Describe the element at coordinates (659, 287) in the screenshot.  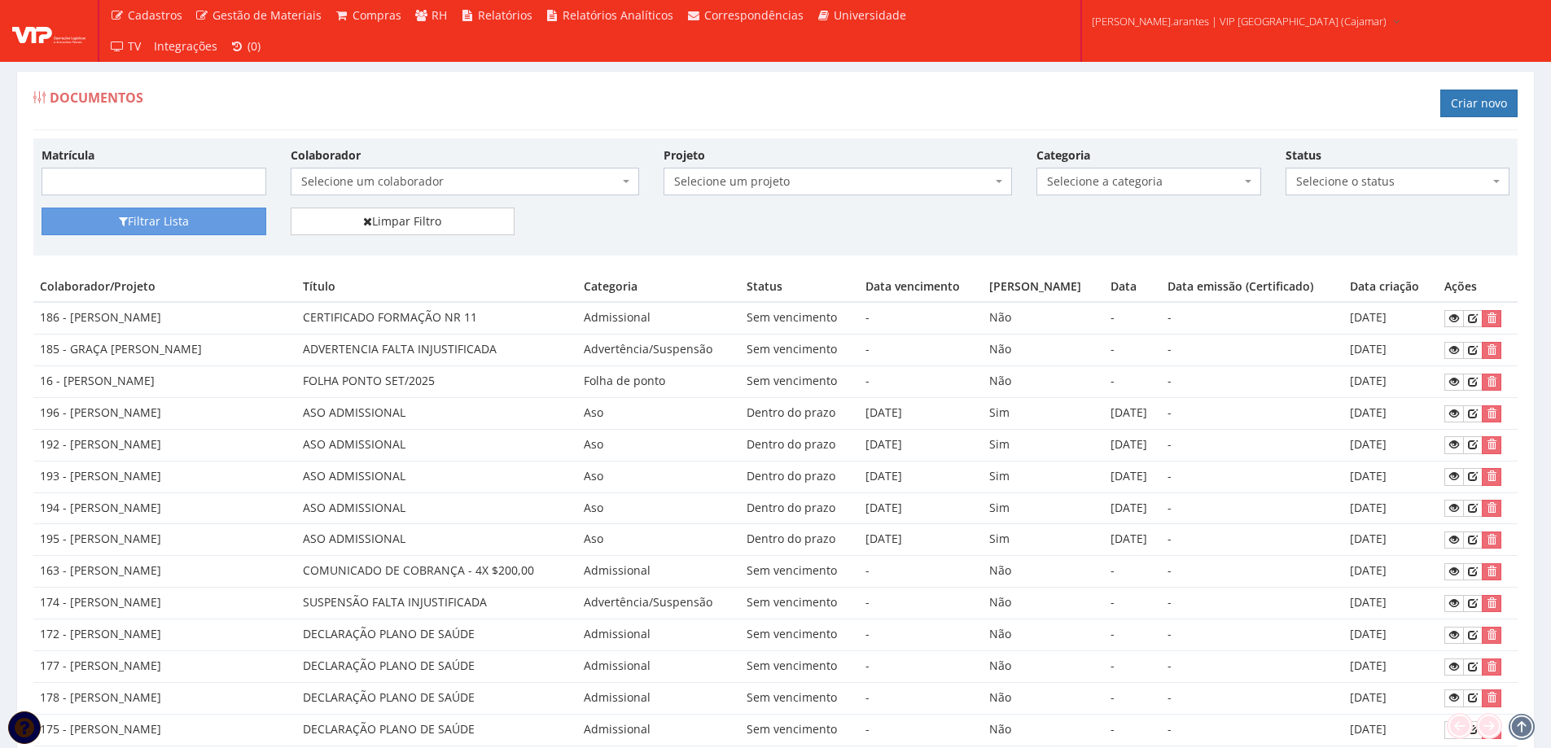
I see `th: Categoria` at that location.